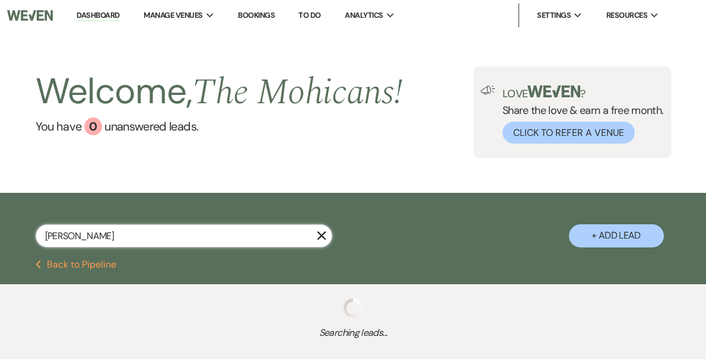 The image size is (706, 359). I want to click on button: Back to Pipeline, so click(76, 265).